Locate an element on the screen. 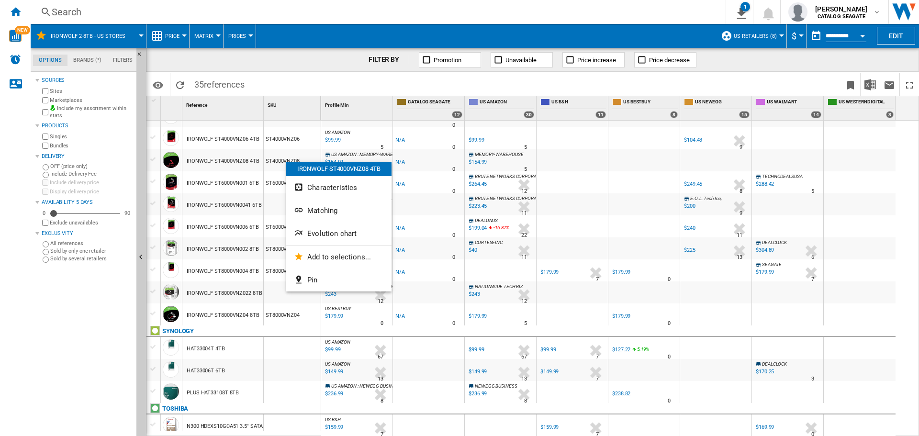  span: Evolution chart is located at coordinates (332, 234).